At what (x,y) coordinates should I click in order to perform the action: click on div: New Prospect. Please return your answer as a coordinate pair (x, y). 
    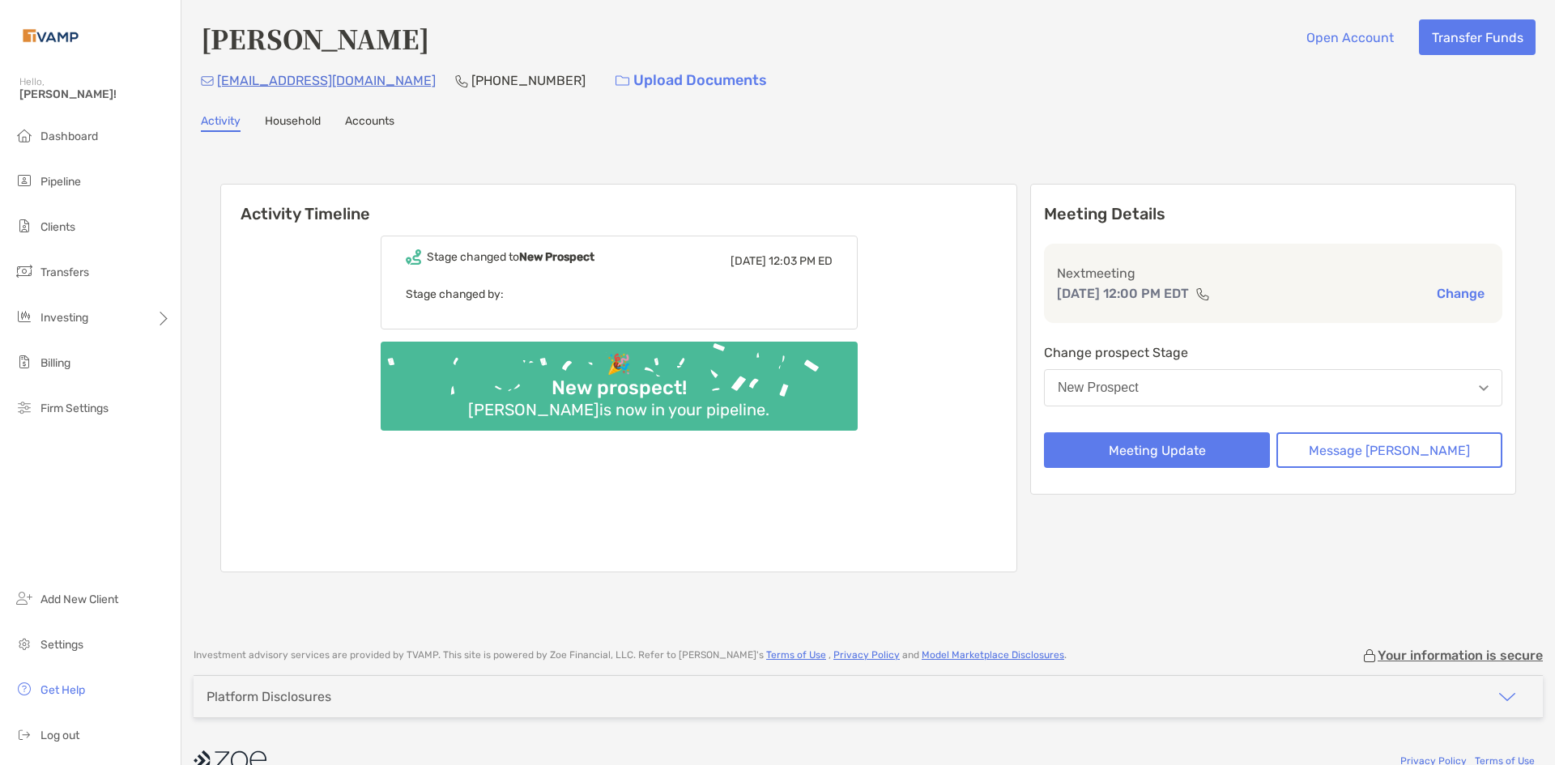
    Looking at the image, I should click on (1098, 388).